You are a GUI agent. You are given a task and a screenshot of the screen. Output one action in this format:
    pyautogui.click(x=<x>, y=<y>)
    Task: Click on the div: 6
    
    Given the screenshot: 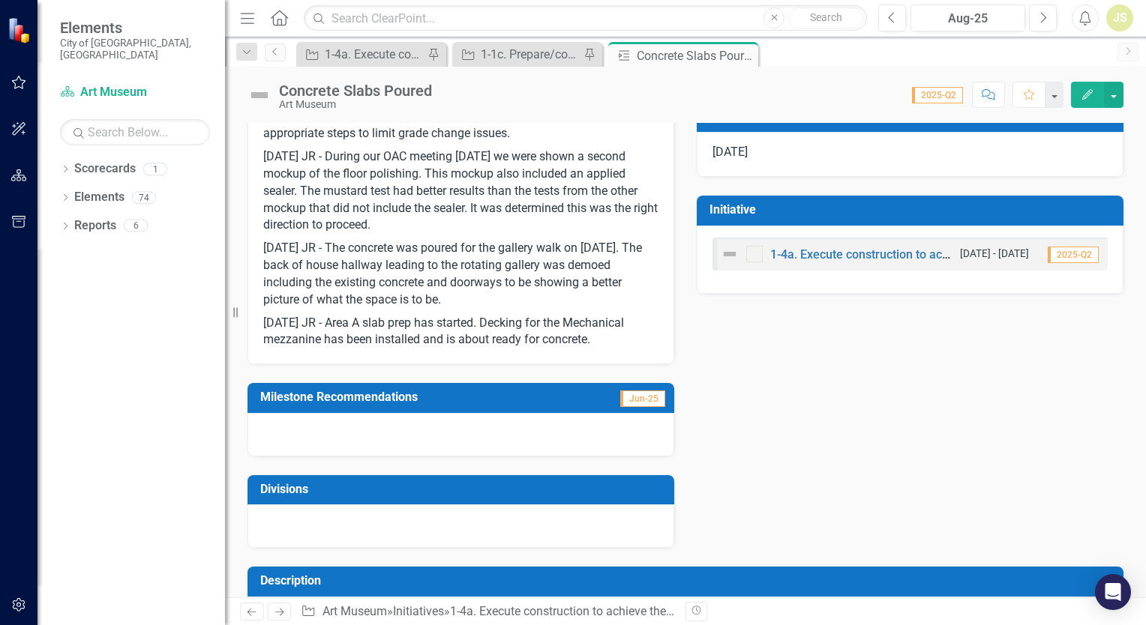 What is the action you would take?
    pyautogui.click(x=136, y=226)
    